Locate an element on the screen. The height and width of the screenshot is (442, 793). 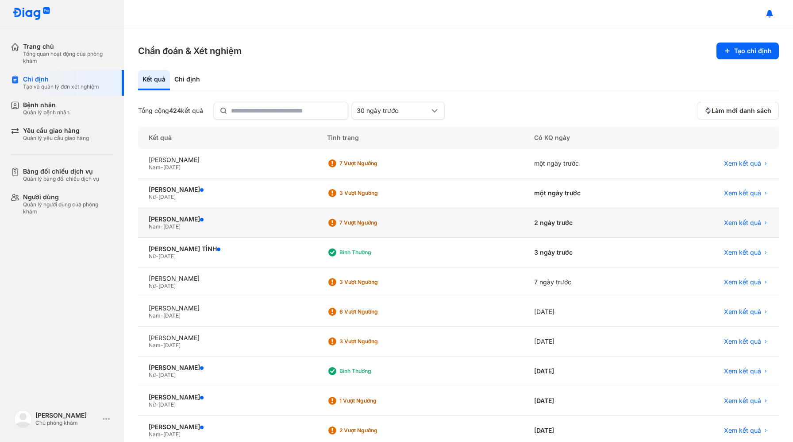
div: 3 ngày trước is located at coordinates (588, 252).